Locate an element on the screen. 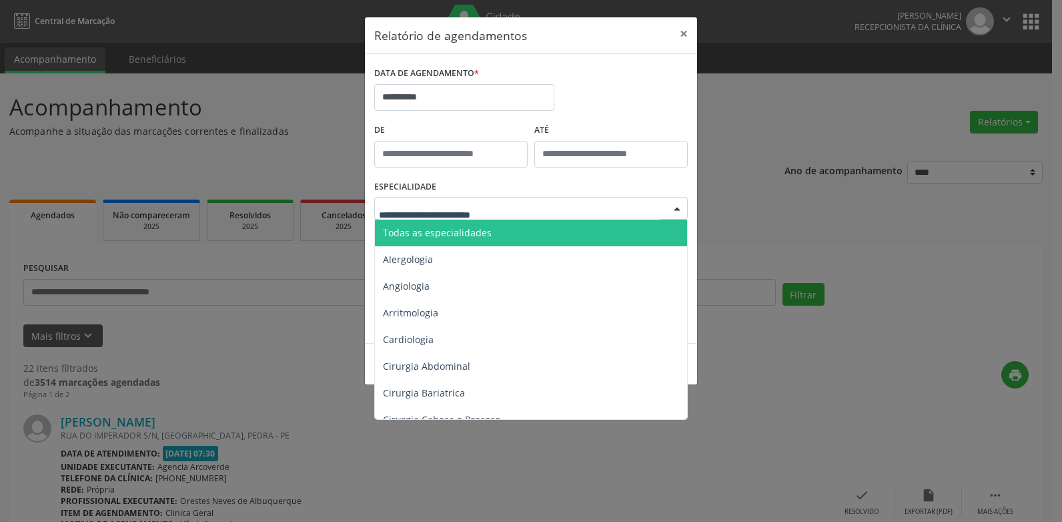  span: Arritmologia is located at coordinates (410, 312).